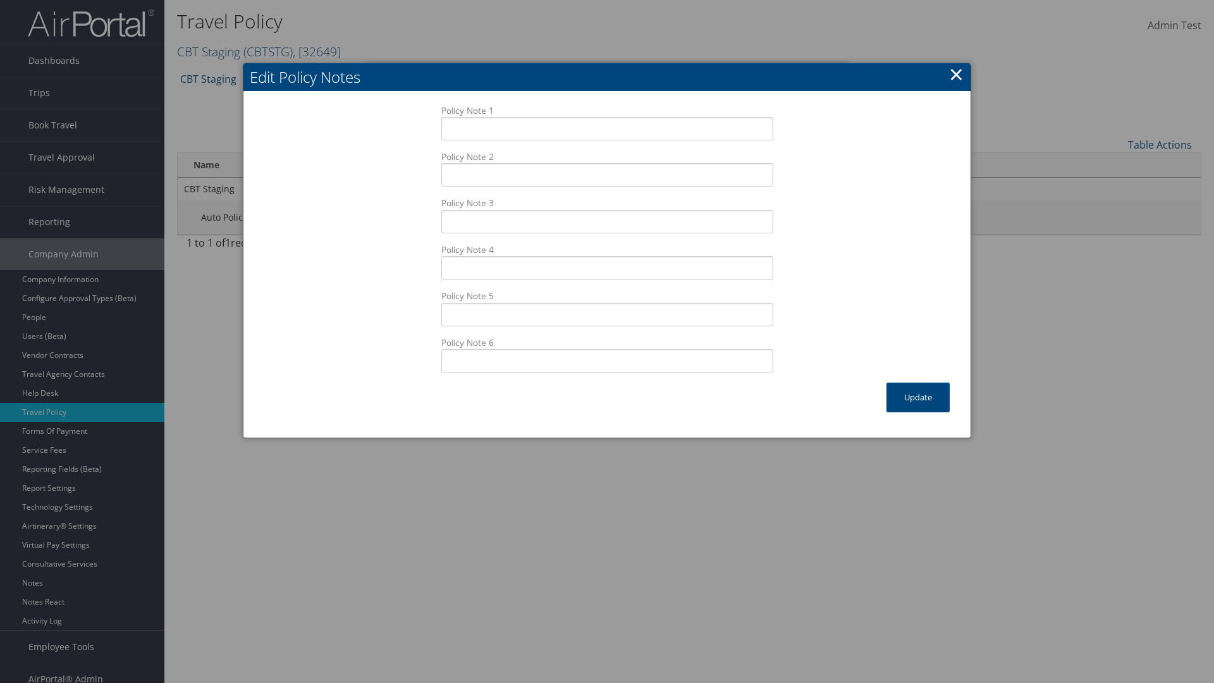  I want to click on label: Policy Note 6, so click(607, 354).